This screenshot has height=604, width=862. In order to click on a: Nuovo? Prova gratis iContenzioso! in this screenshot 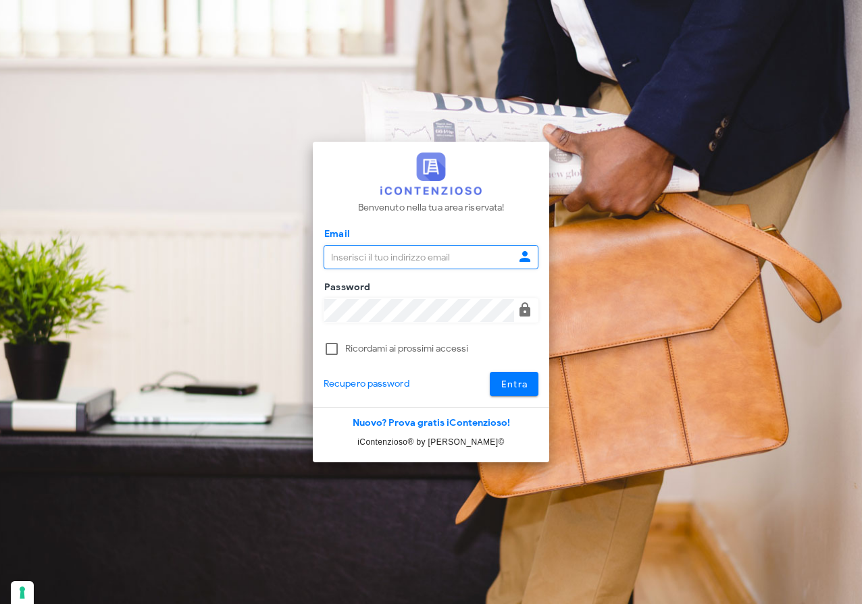, I will do `click(431, 423)`.